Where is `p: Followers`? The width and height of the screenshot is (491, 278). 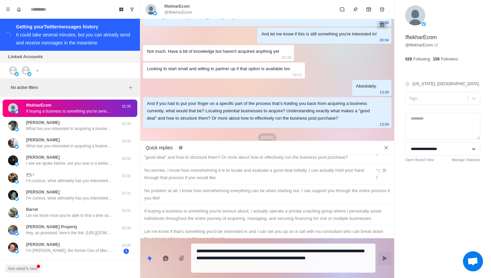
p: Followers is located at coordinates (449, 59).